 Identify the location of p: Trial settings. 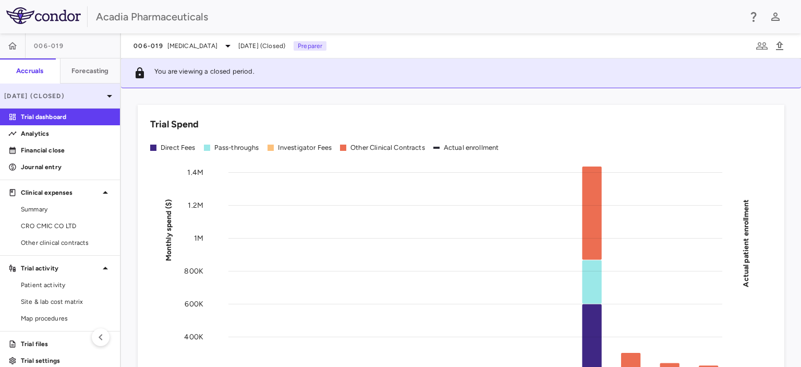
(66, 360).